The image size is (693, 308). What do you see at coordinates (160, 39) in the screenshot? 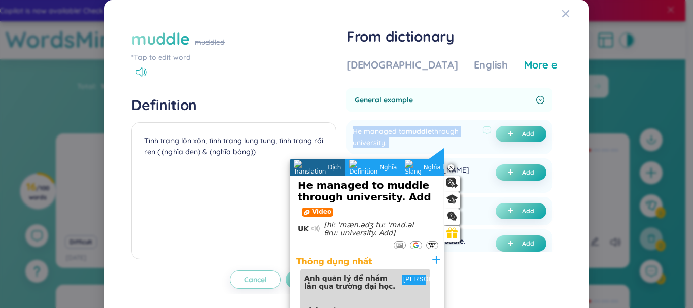
I see `div: muddle` at bounding box center [160, 39].